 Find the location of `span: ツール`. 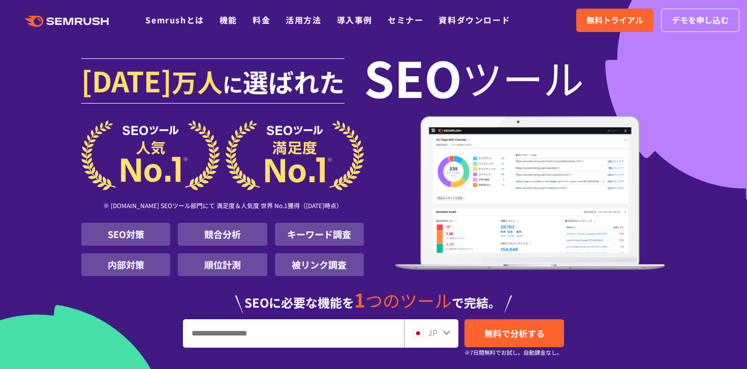

span: ツール is located at coordinates (523, 77).